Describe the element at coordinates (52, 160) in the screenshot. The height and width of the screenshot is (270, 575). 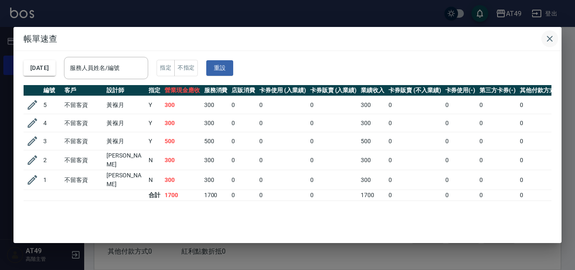
I see `td: 2` at that location.